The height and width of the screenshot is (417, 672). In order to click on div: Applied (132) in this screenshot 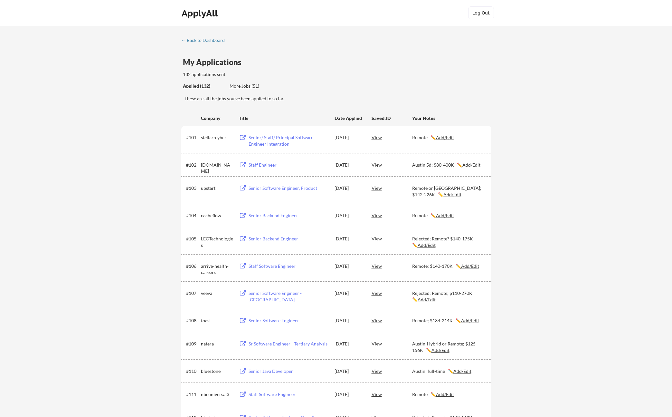, I will do `click(204, 86)`.